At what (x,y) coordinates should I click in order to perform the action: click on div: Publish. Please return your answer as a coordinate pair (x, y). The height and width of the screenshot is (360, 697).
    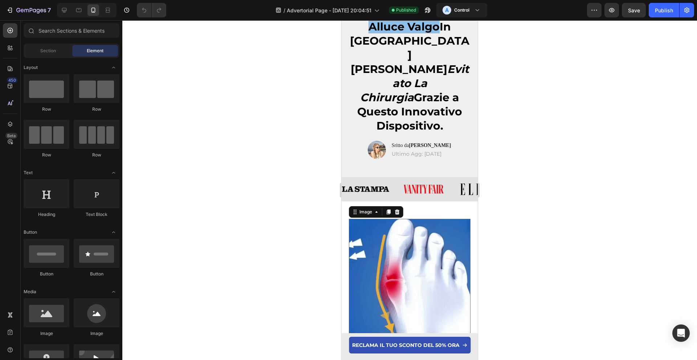
    Looking at the image, I should click on (663, 10).